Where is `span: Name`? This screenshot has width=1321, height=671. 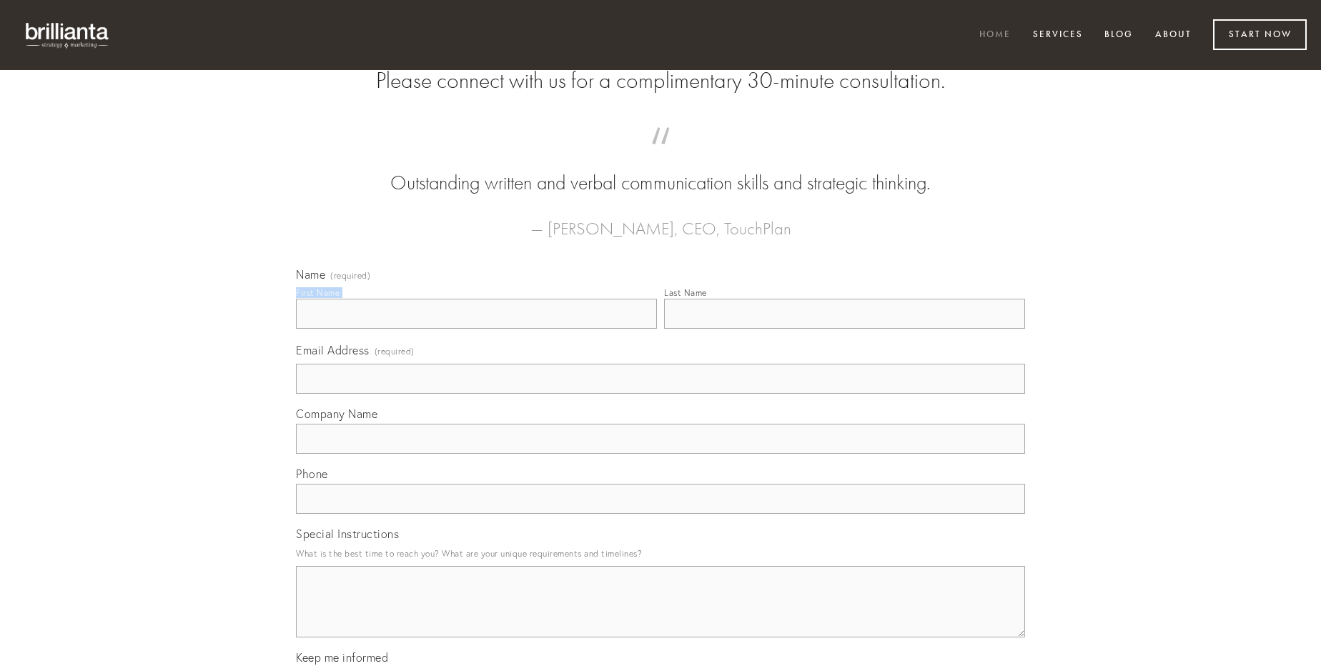
span: Name is located at coordinates (310, 274).